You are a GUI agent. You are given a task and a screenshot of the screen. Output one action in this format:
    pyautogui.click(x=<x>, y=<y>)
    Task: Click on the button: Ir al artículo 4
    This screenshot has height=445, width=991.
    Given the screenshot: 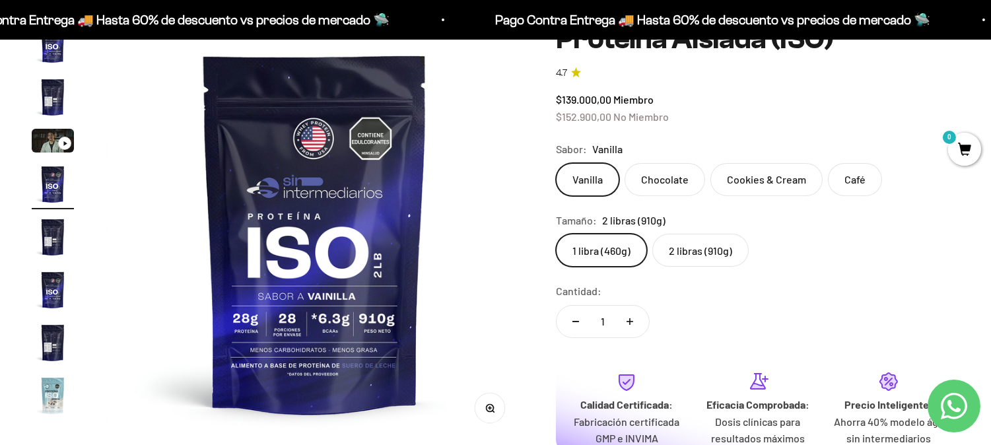 What is the action you would take?
    pyautogui.click(x=53, y=186)
    